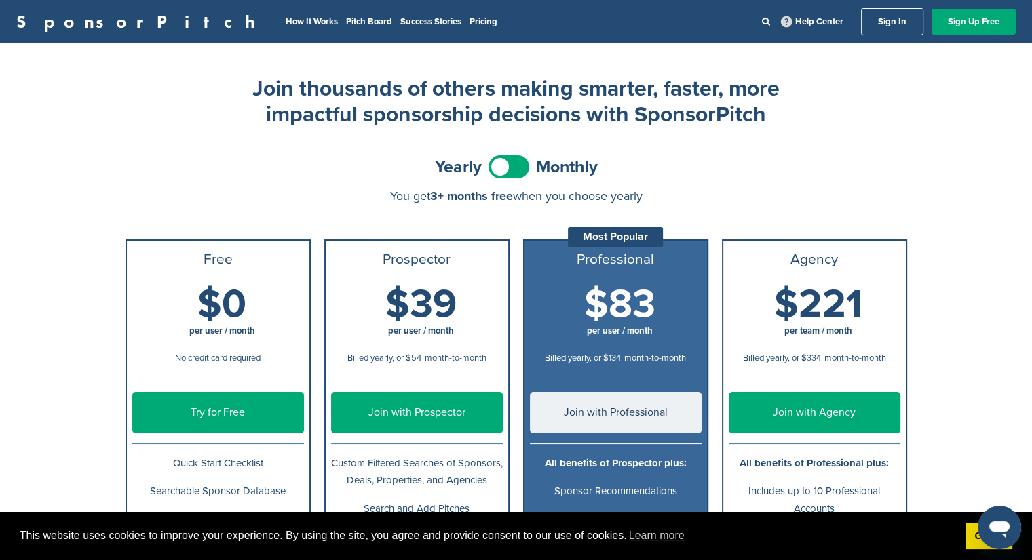 The height and width of the screenshot is (560, 1032). What do you see at coordinates (619, 305) in the screenshot?
I see `span: $83` at bounding box center [619, 305].